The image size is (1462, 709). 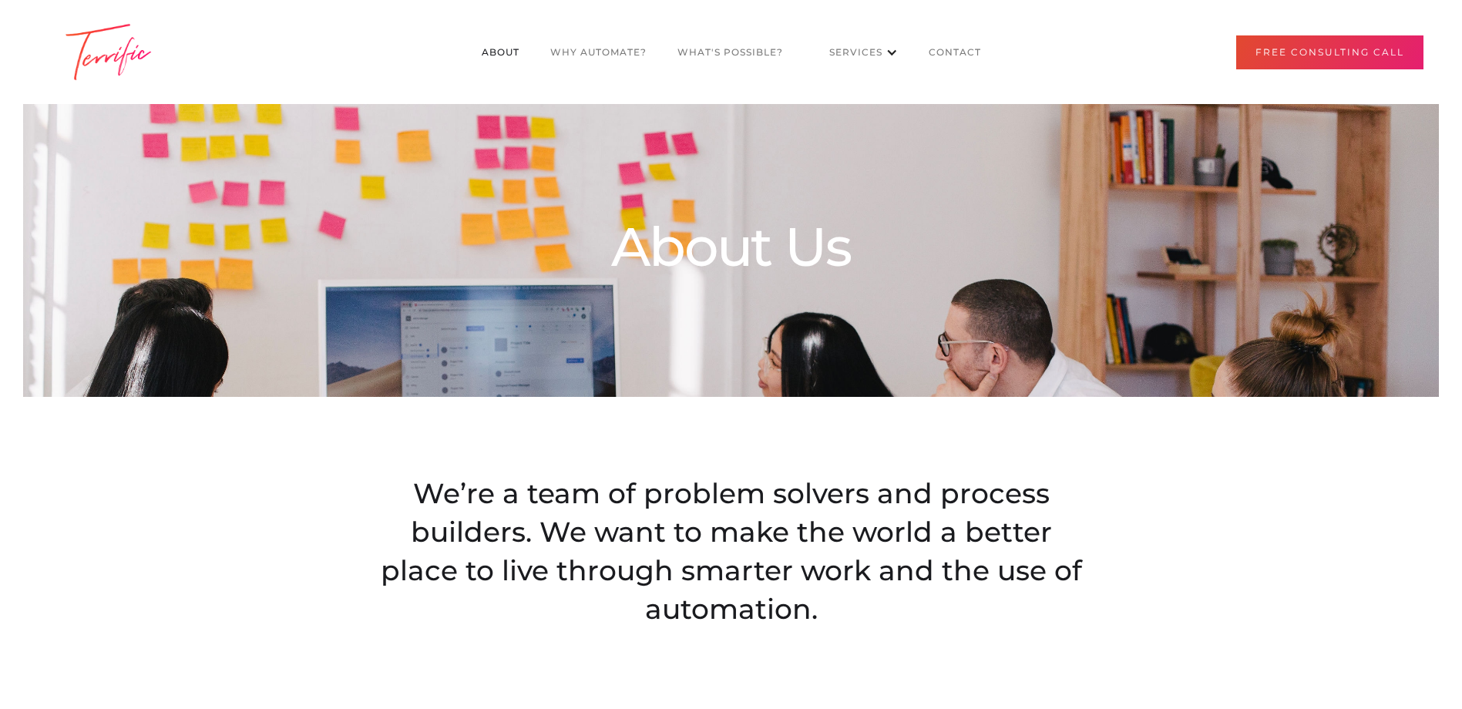 I want to click on img: Terrific Logo, so click(x=108, y=52).